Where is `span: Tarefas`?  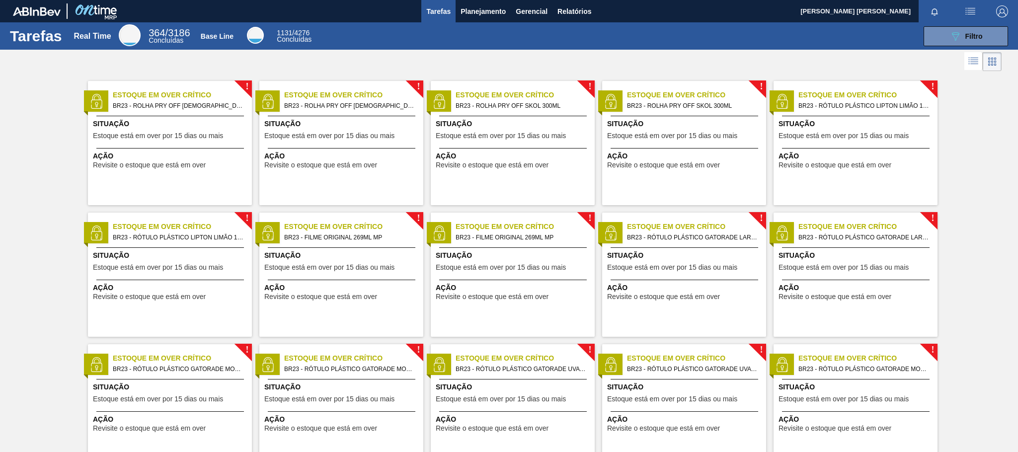 span: Tarefas is located at coordinates (438, 11).